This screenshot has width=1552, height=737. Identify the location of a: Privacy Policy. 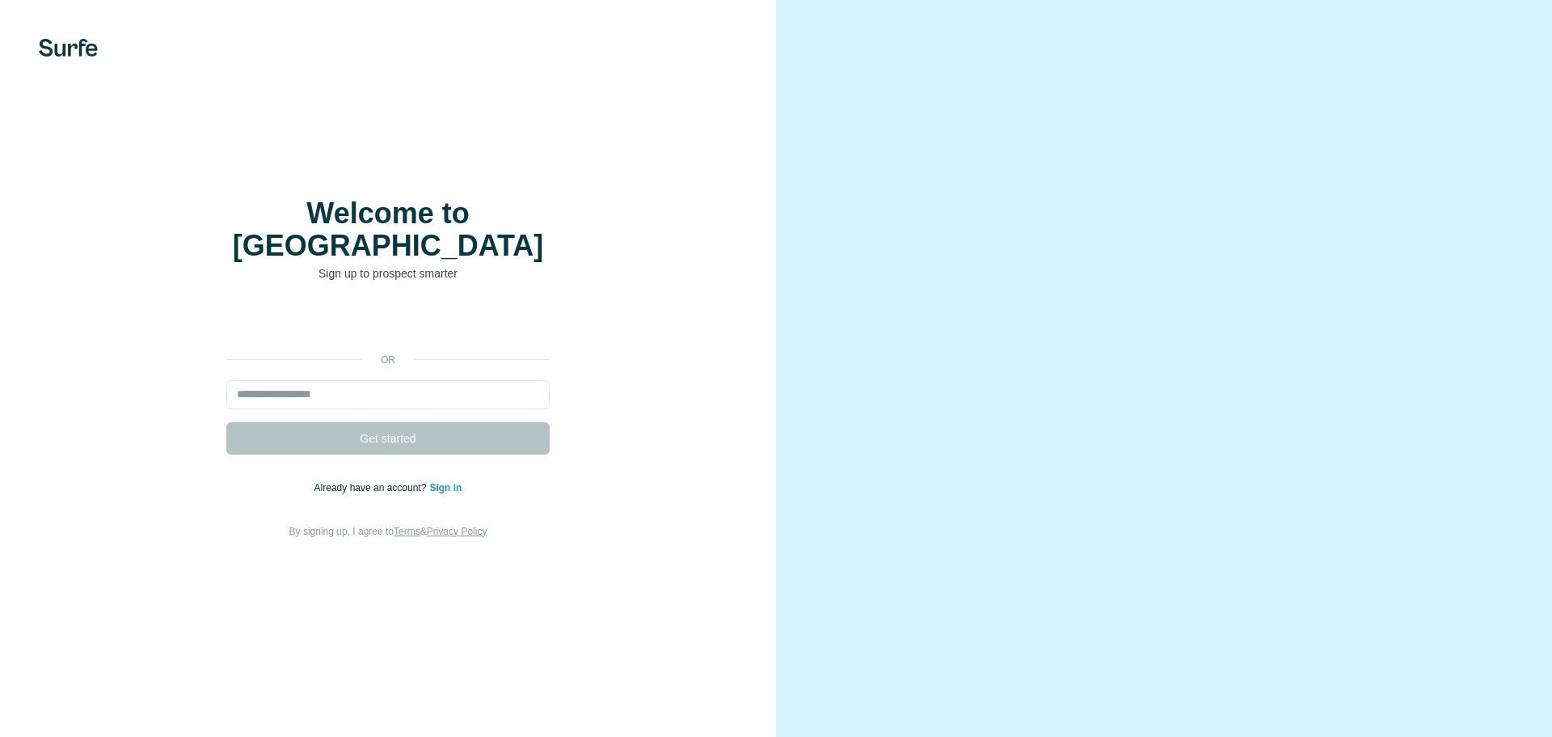
(457, 531).